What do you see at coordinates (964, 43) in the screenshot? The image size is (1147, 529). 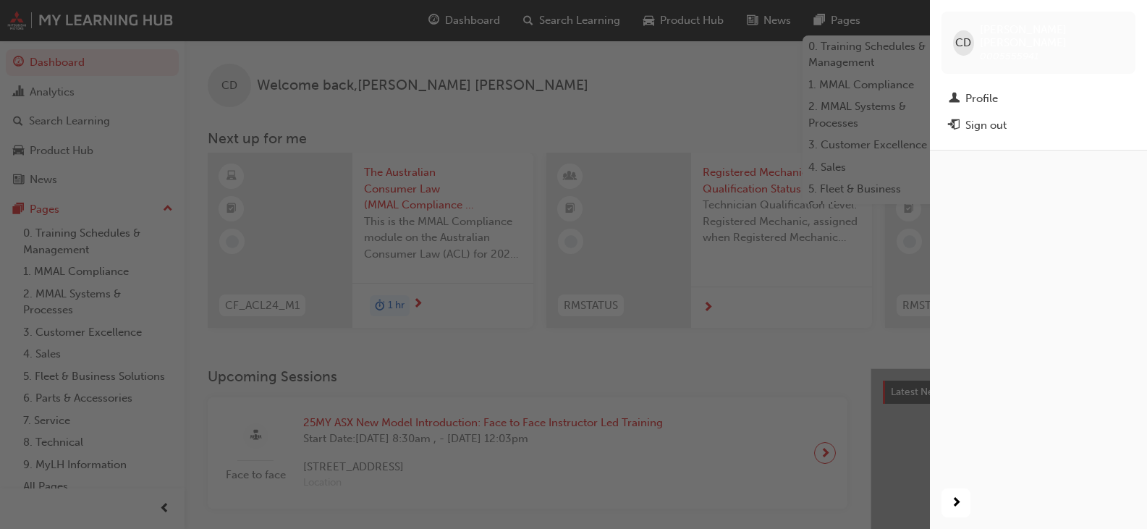 I see `span: CD` at bounding box center [964, 43].